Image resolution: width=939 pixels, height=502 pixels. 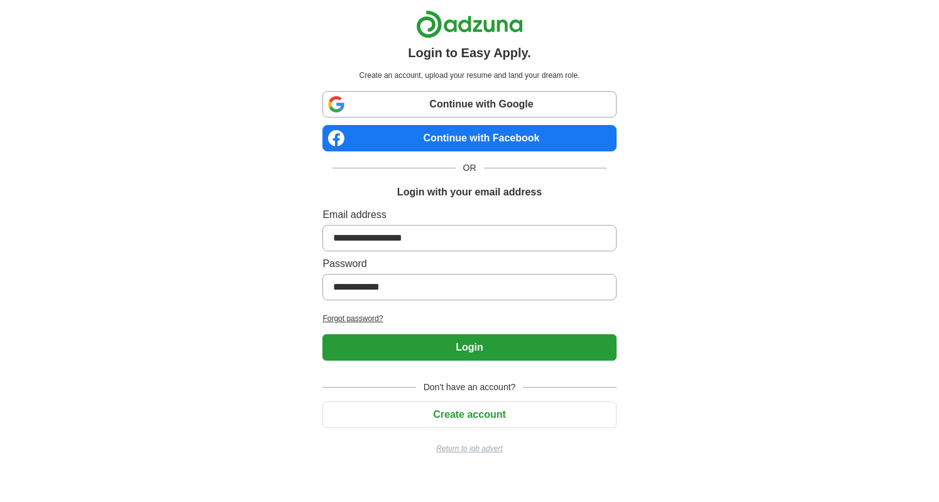 I want to click on a: Continue with Facebook, so click(x=469, y=138).